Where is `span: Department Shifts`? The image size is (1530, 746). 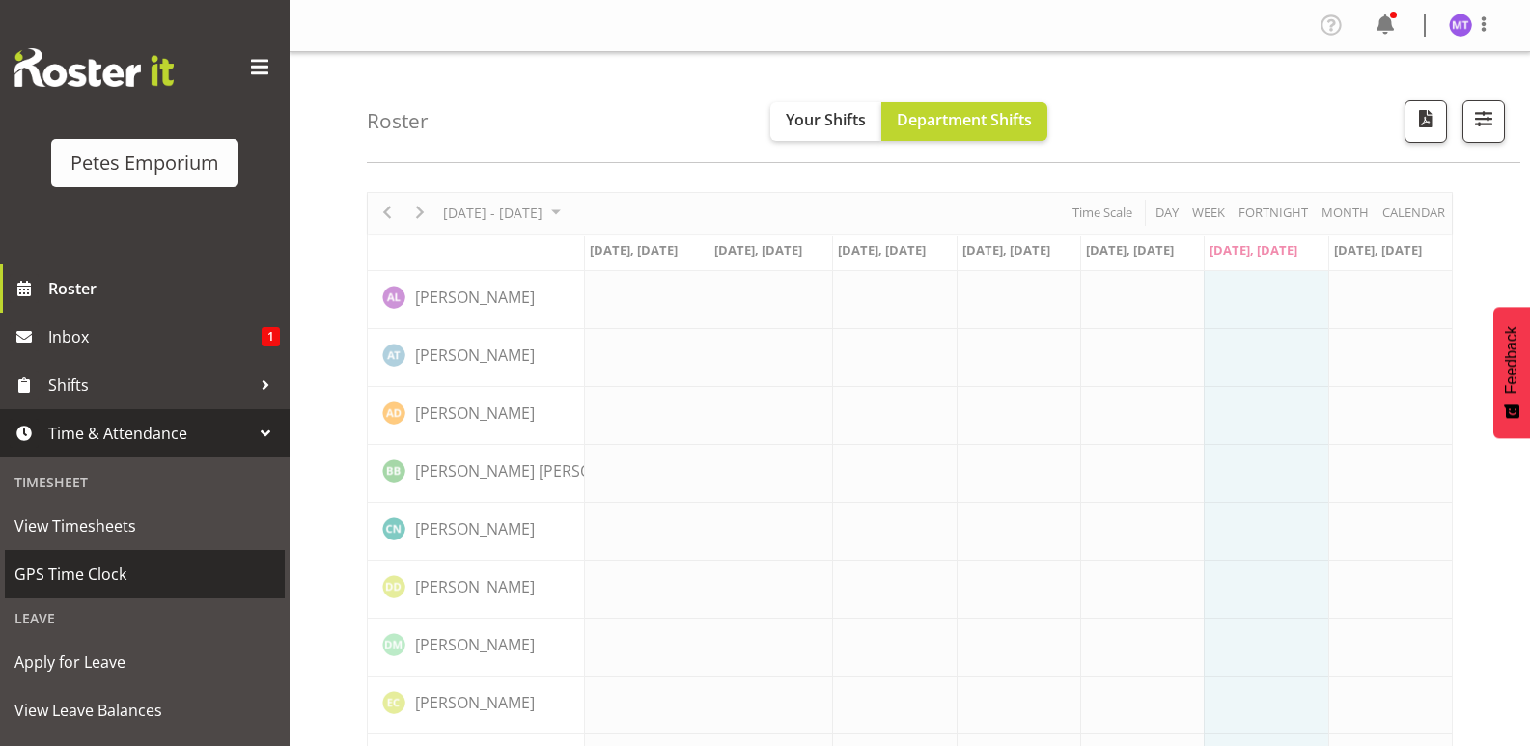
span: Department Shifts is located at coordinates (965, 120).